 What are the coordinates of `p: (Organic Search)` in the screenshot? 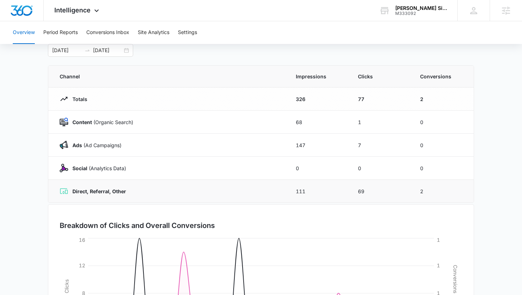 It's located at (100, 122).